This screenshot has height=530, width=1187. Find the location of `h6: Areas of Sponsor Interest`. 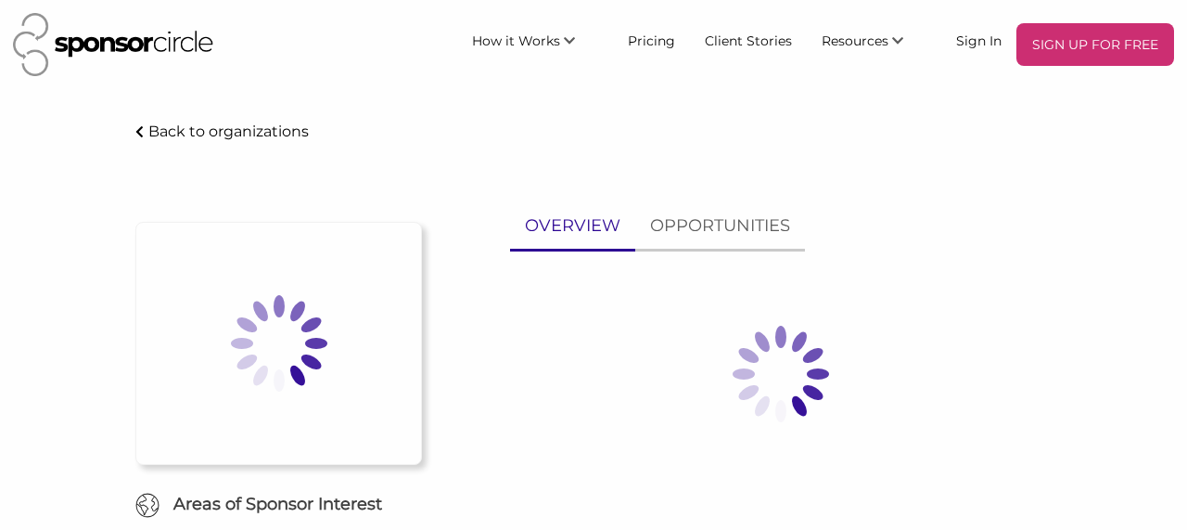

h6: Areas of Sponsor Interest is located at coordinates (278, 504).